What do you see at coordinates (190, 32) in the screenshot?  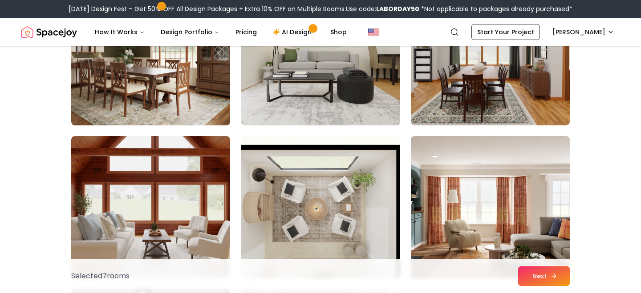 I see `button: Design Portfolio` at bounding box center [190, 32].